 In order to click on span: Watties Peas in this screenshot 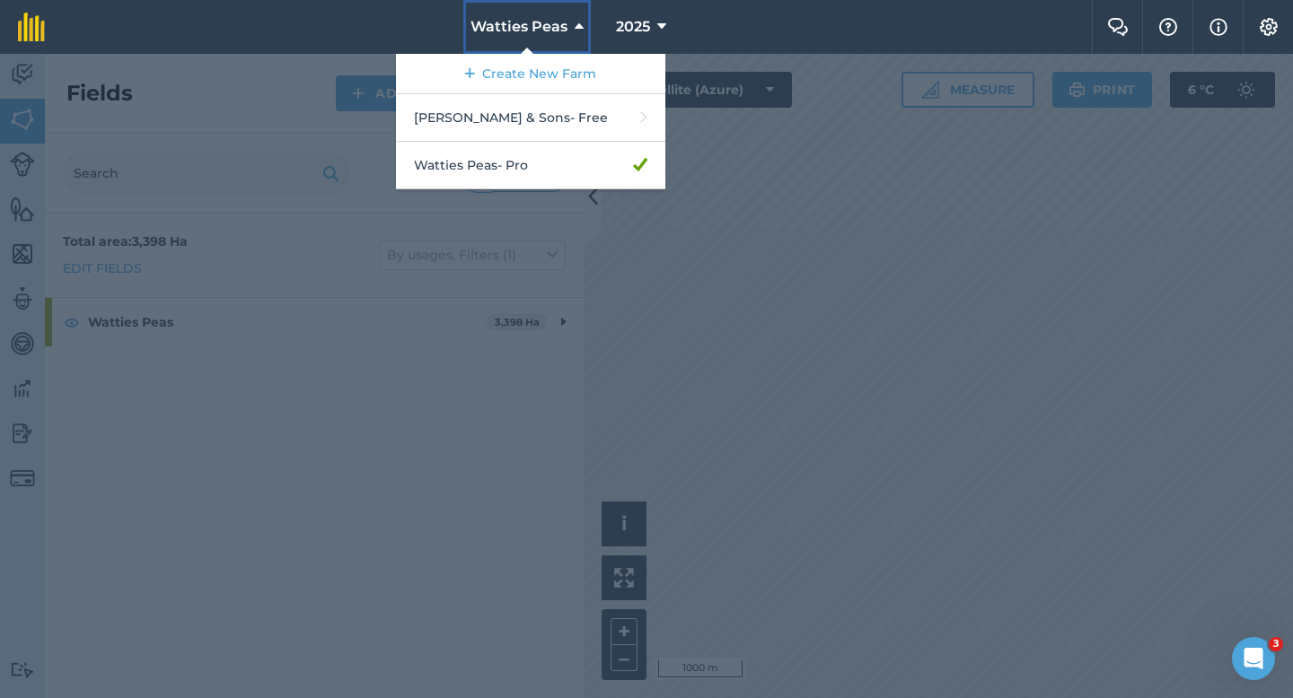, I will do `click(519, 27)`.